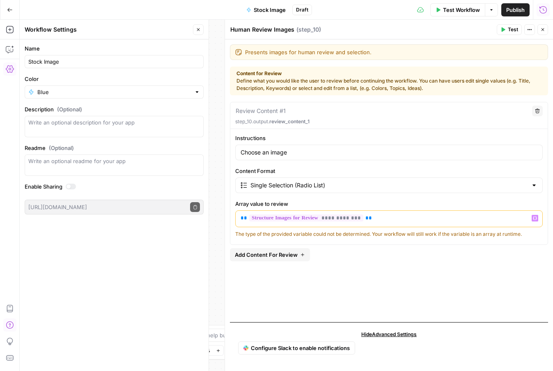 The width and height of the screenshot is (553, 371). I want to click on strong: Content for Review, so click(389, 73).